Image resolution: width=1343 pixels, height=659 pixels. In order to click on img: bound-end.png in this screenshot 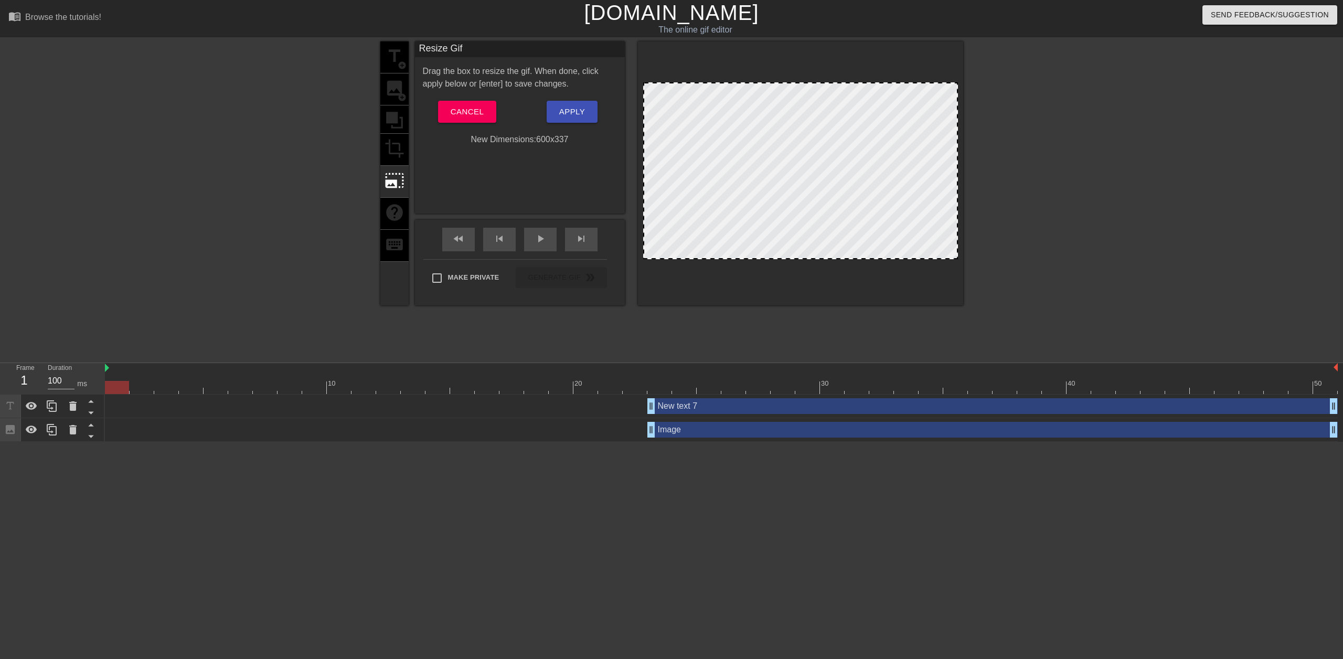, I will do `click(1335, 367)`.